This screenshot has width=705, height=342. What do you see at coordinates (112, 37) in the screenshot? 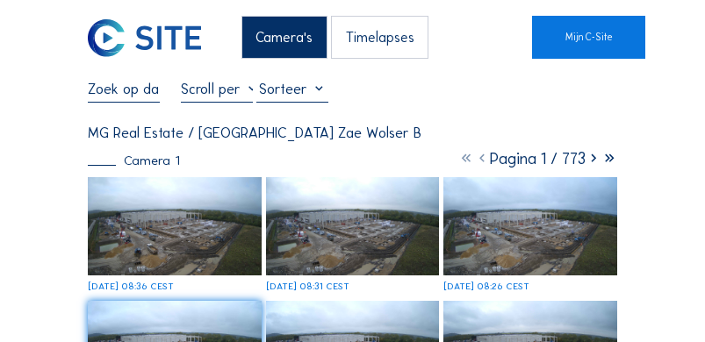
I see `a: C-SITE Logo` at bounding box center [112, 37].